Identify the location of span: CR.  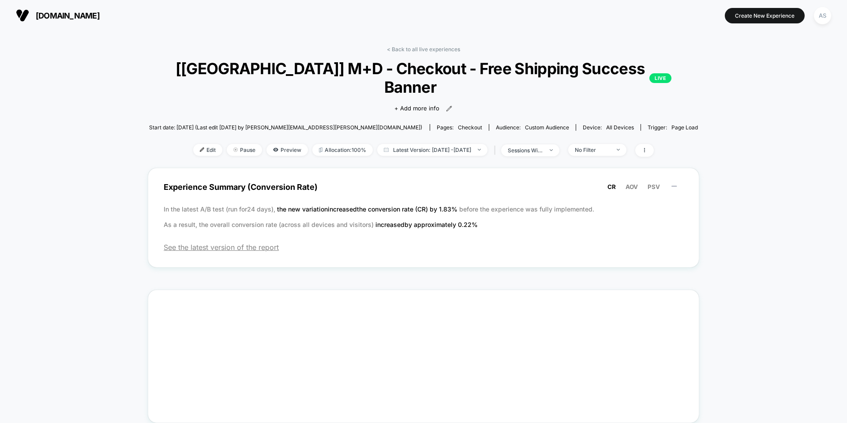
(612, 187).